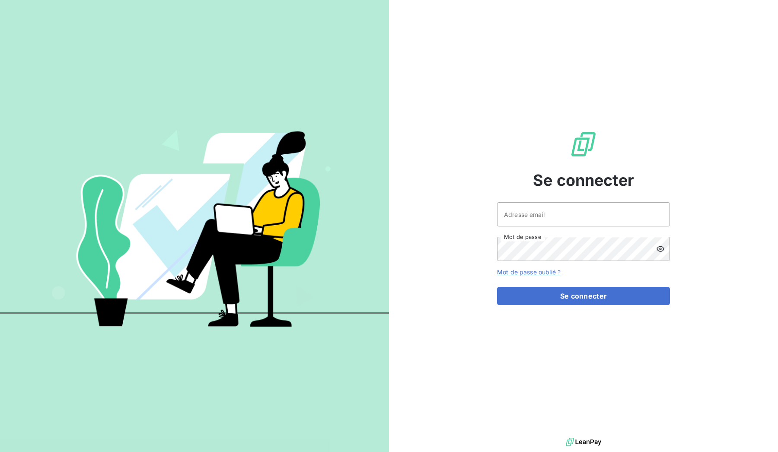  I want to click on input: placeholder, so click(584, 215).